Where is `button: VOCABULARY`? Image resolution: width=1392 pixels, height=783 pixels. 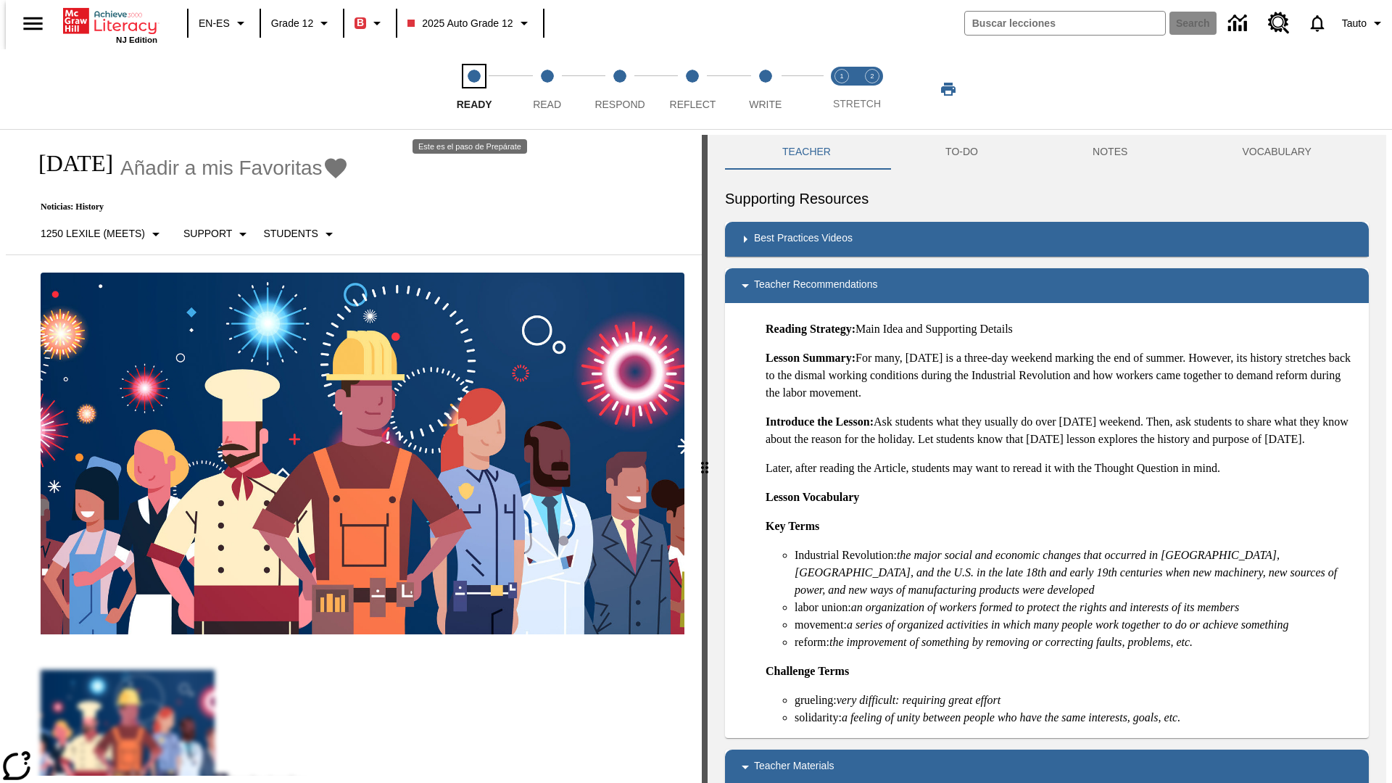 button: VOCABULARY is located at coordinates (1277, 152).